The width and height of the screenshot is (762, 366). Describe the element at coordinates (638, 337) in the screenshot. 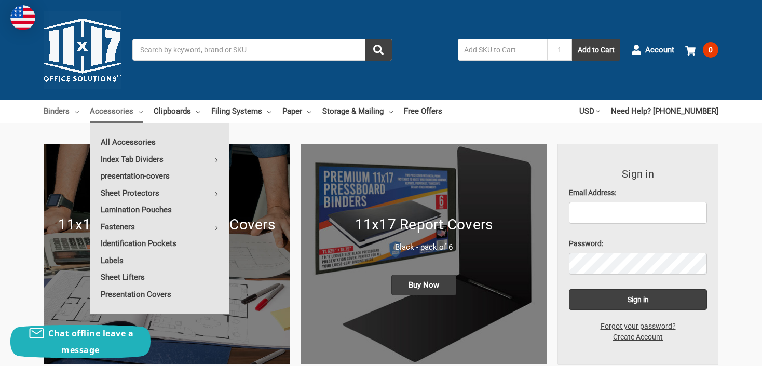

I see `a: Create Account` at that location.